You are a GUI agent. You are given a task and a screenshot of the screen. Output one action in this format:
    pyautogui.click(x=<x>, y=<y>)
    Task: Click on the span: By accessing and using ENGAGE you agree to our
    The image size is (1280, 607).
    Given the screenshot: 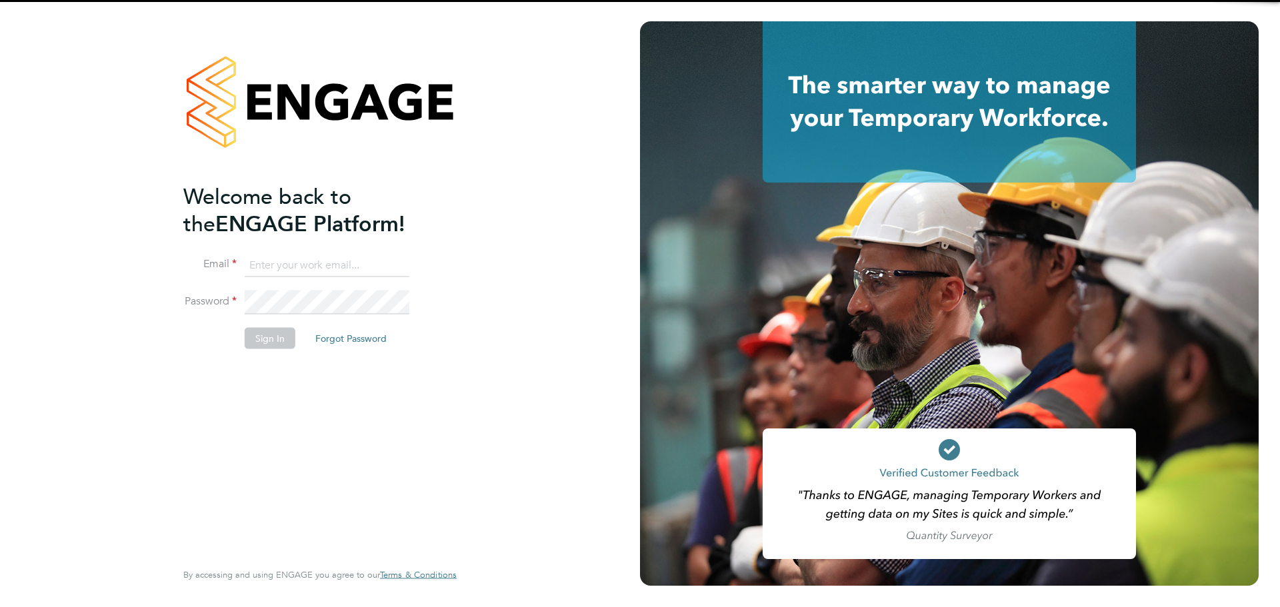 What is the action you would take?
    pyautogui.click(x=320, y=575)
    